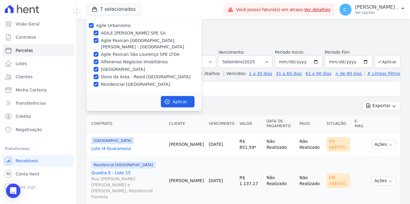  I want to click on button: 7 selecionados, so click(114, 9).